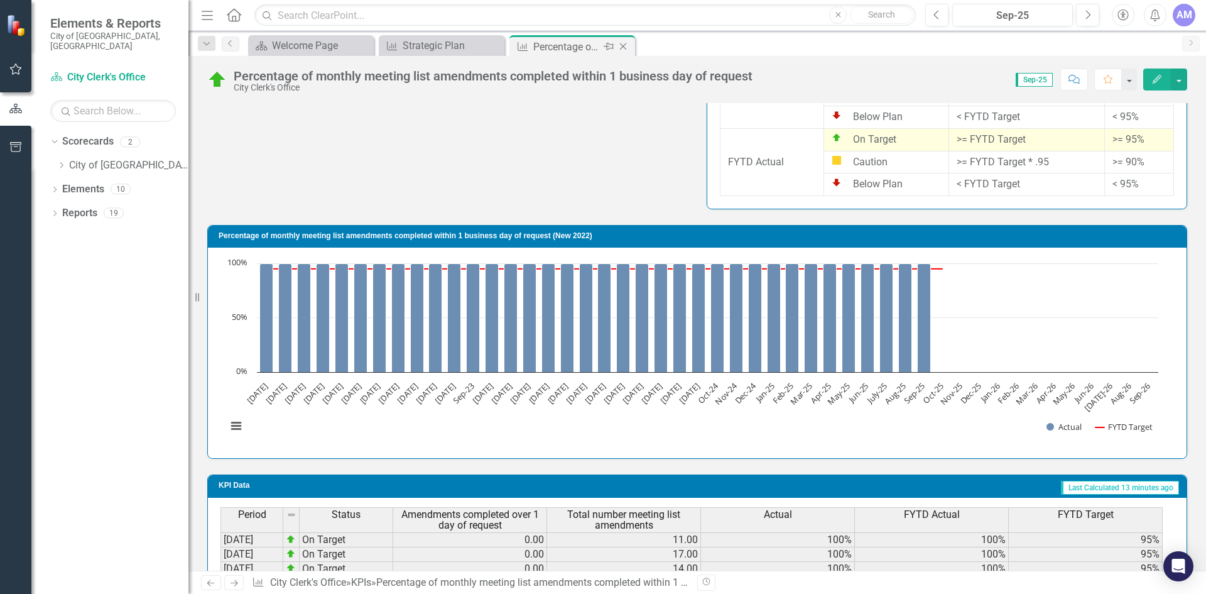  Describe the element at coordinates (726, 393) in the screenshot. I see `text: Nov-24` at that location.